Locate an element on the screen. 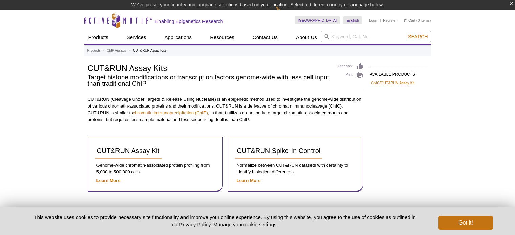 The height and width of the screenshot is (235, 515). span: CUT&RUN Spike-In Control is located at coordinates (279, 151).